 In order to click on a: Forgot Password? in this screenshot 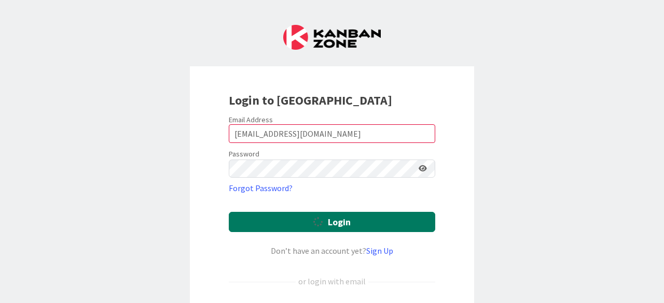, I will do `click(260, 188)`.